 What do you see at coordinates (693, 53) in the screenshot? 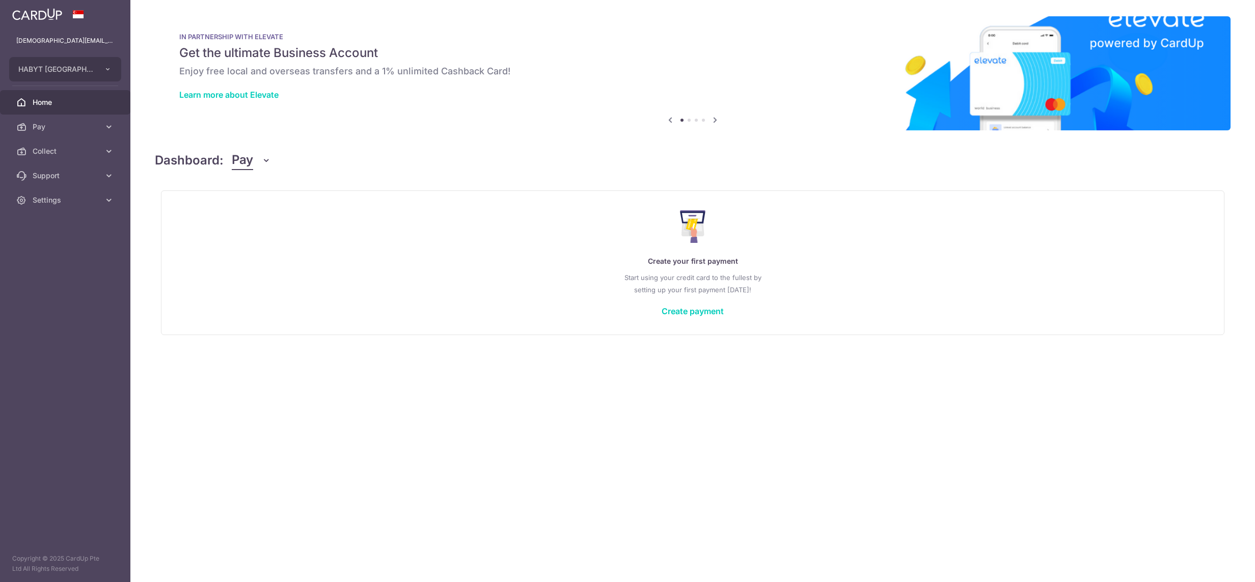
I see `h5: Get the ultimate Business Account` at bounding box center [693, 53].